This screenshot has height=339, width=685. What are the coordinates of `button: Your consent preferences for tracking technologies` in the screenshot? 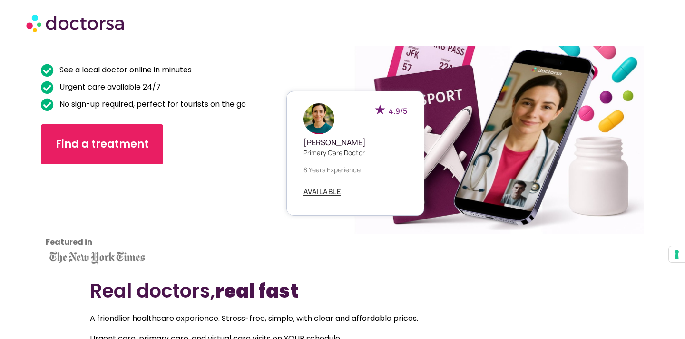 It's located at (677, 254).